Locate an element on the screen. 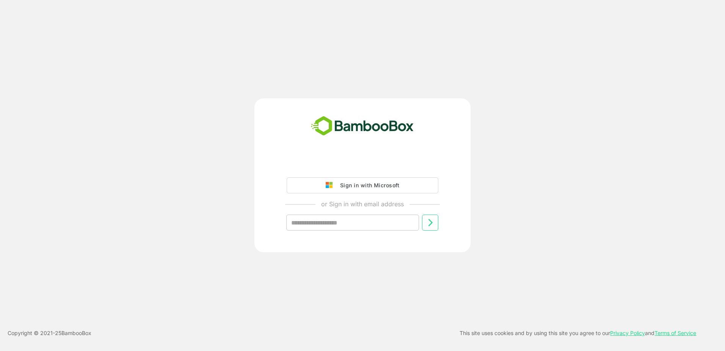 This screenshot has height=351, width=725. a: Terms of Service is located at coordinates (676, 332).